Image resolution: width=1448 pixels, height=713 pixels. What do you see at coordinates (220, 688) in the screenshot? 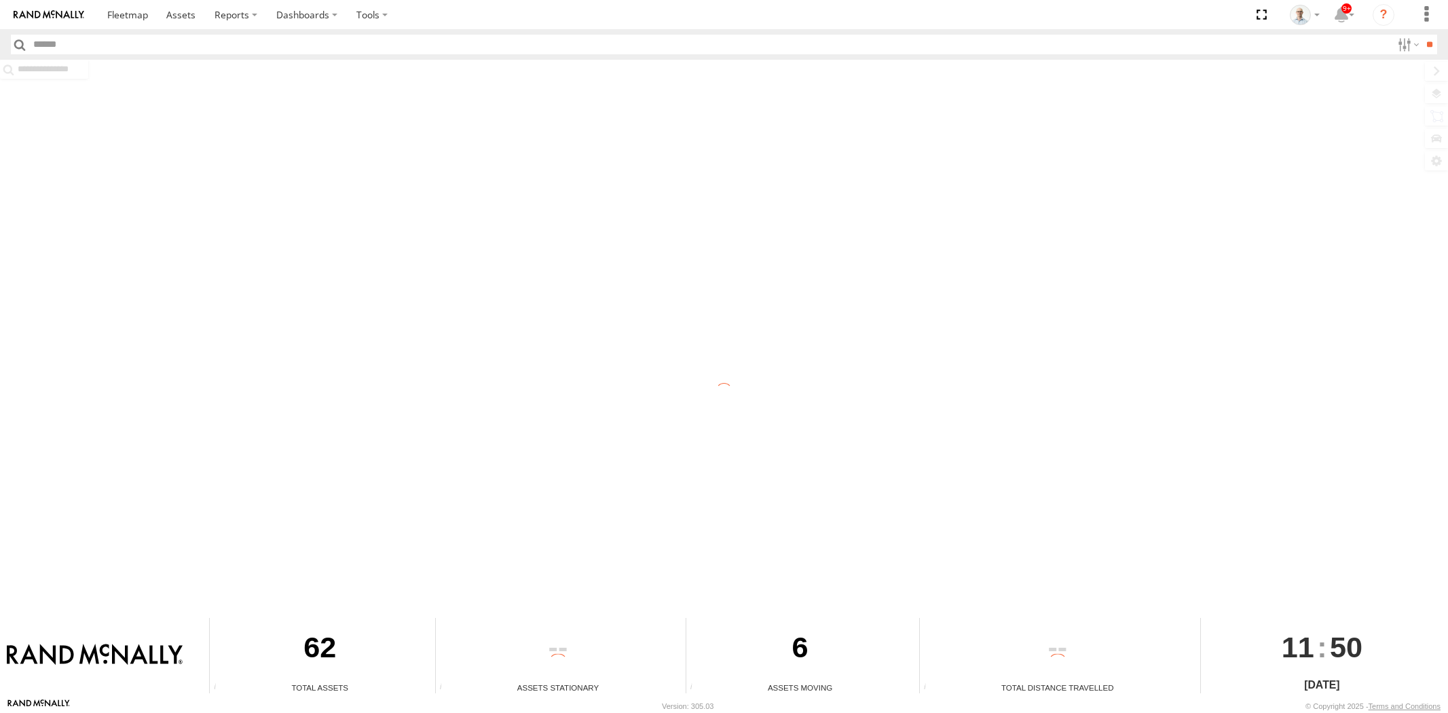
I see `div: Total number of Enabled Assets` at bounding box center [220, 688].